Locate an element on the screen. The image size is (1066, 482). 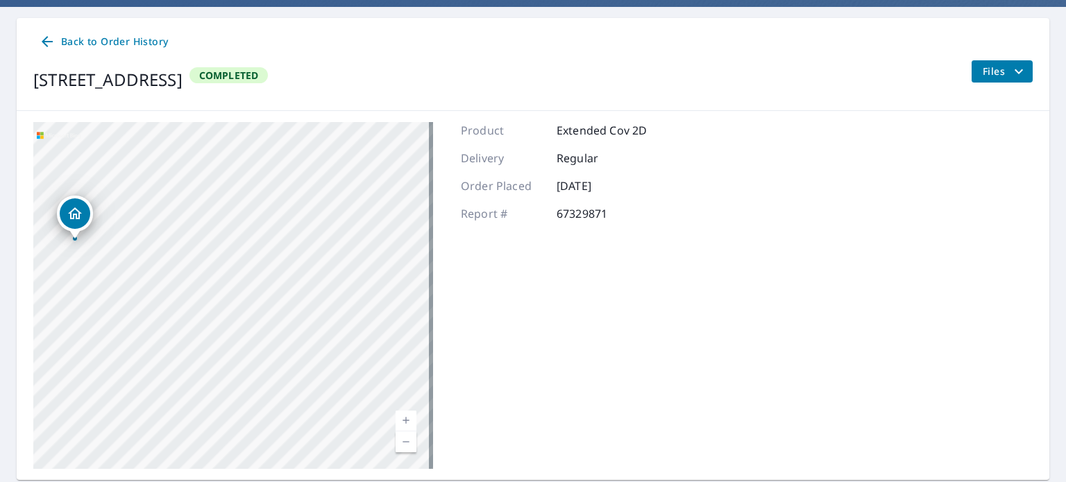
p: Order Placed is located at coordinates (502, 186).